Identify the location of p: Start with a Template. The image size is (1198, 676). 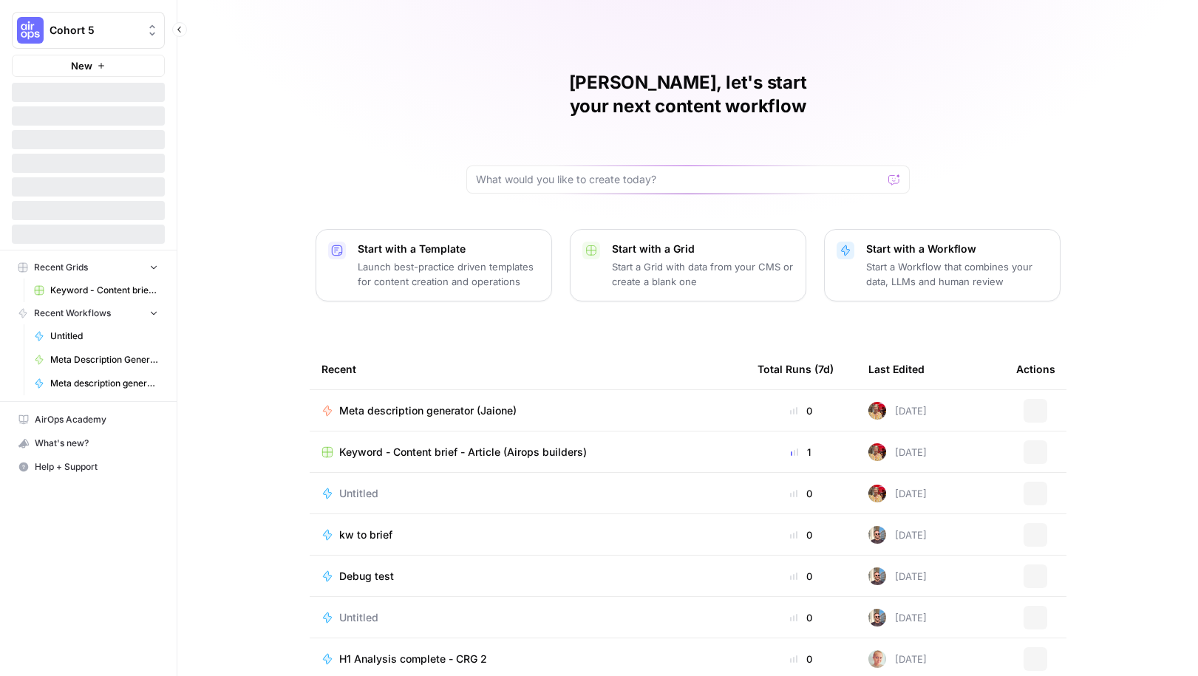
(449, 249).